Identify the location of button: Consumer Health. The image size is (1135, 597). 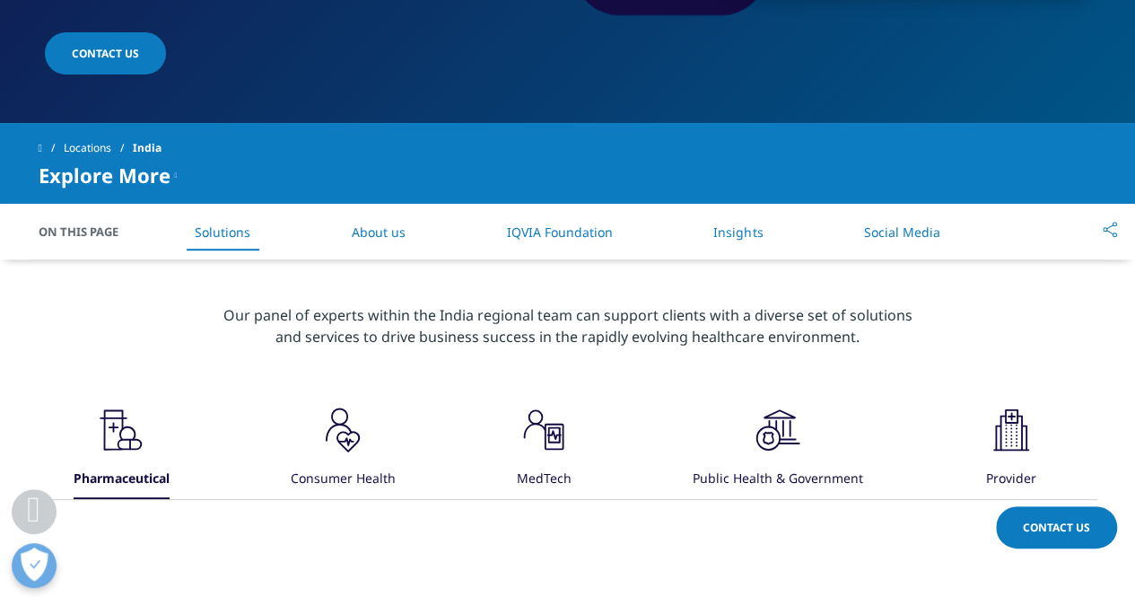
(342, 450).